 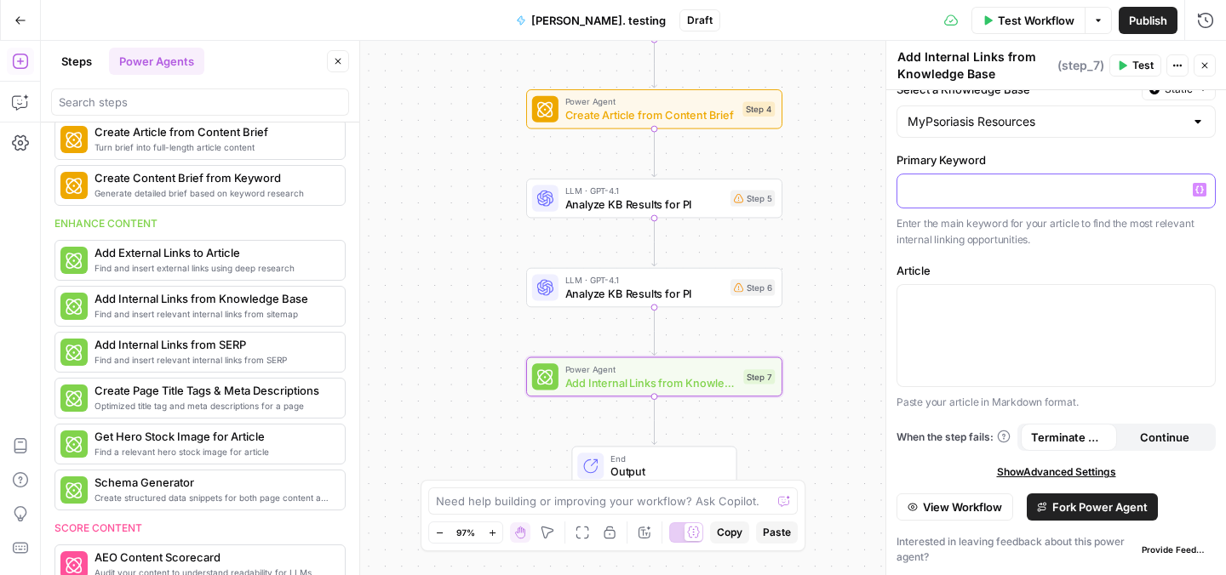 I want to click on label: Article, so click(x=1056, y=271).